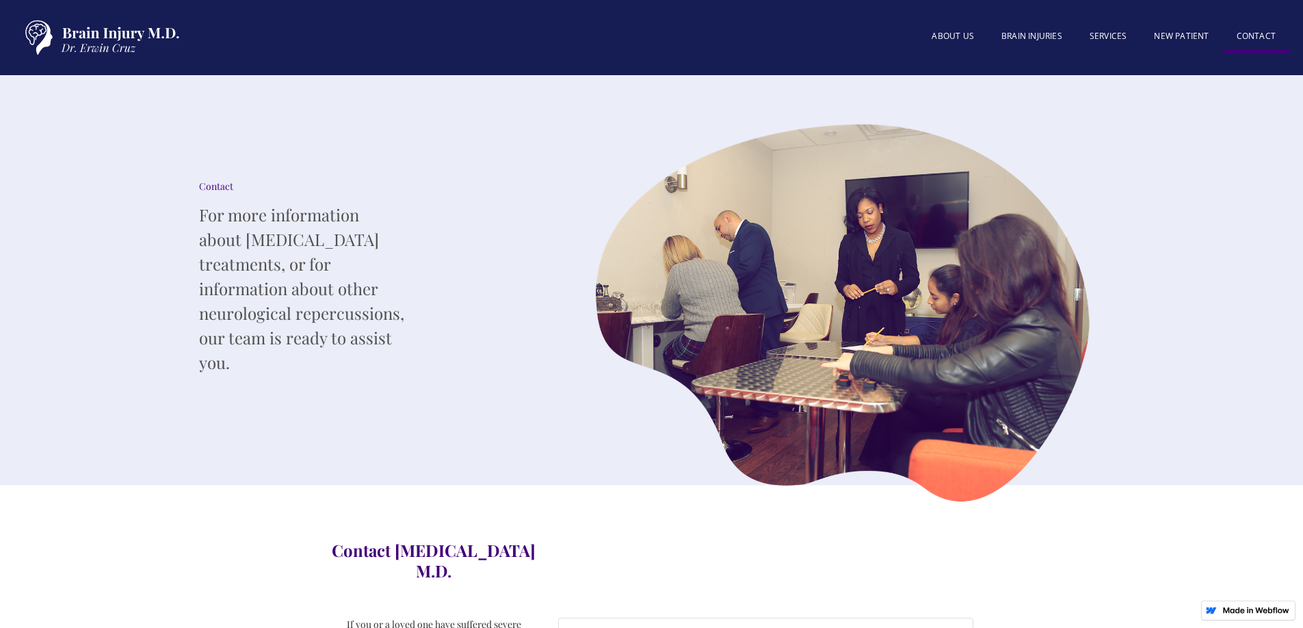  Describe the element at coordinates (1031, 36) in the screenshot. I see `a: BRAIN INJURIES` at that location.